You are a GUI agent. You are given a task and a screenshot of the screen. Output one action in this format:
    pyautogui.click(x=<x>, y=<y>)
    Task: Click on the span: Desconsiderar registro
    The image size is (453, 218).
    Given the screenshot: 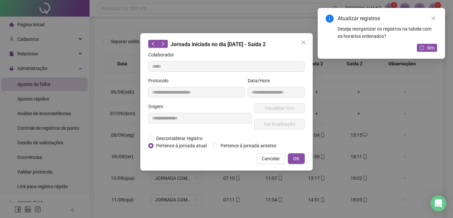 What is the action you would take?
    pyautogui.click(x=179, y=138)
    